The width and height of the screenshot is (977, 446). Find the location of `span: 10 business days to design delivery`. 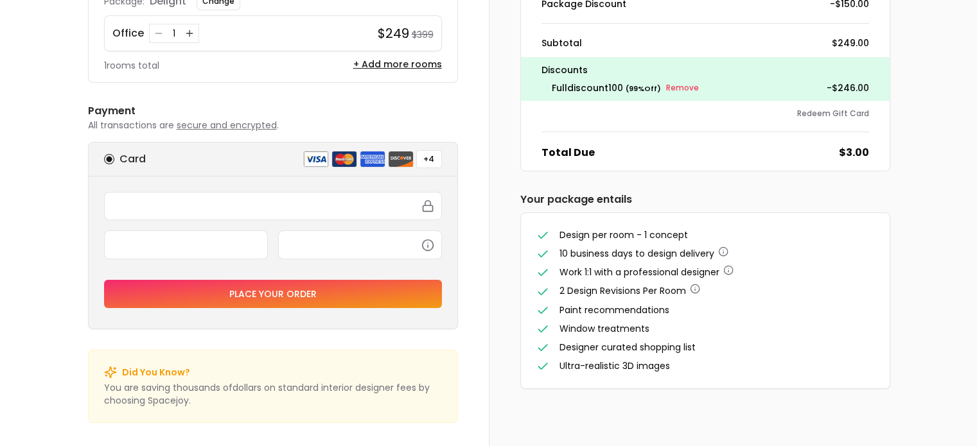

span: 10 business days to design delivery is located at coordinates (636, 254).